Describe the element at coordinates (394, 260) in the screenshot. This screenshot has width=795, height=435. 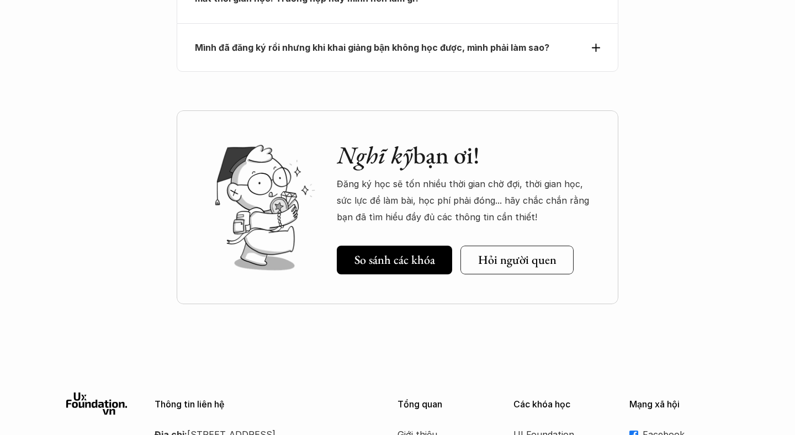
I see `a: So sánh các khóa` at that location.